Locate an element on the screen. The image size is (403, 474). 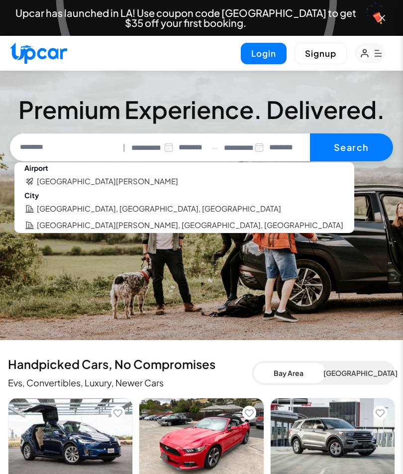
img: Airport is located at coordinates (29, 181).